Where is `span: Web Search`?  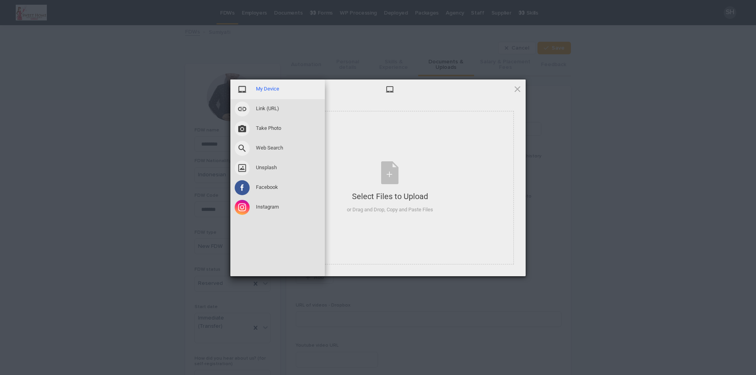
span: Web Search is located at coordinates (269, 148).